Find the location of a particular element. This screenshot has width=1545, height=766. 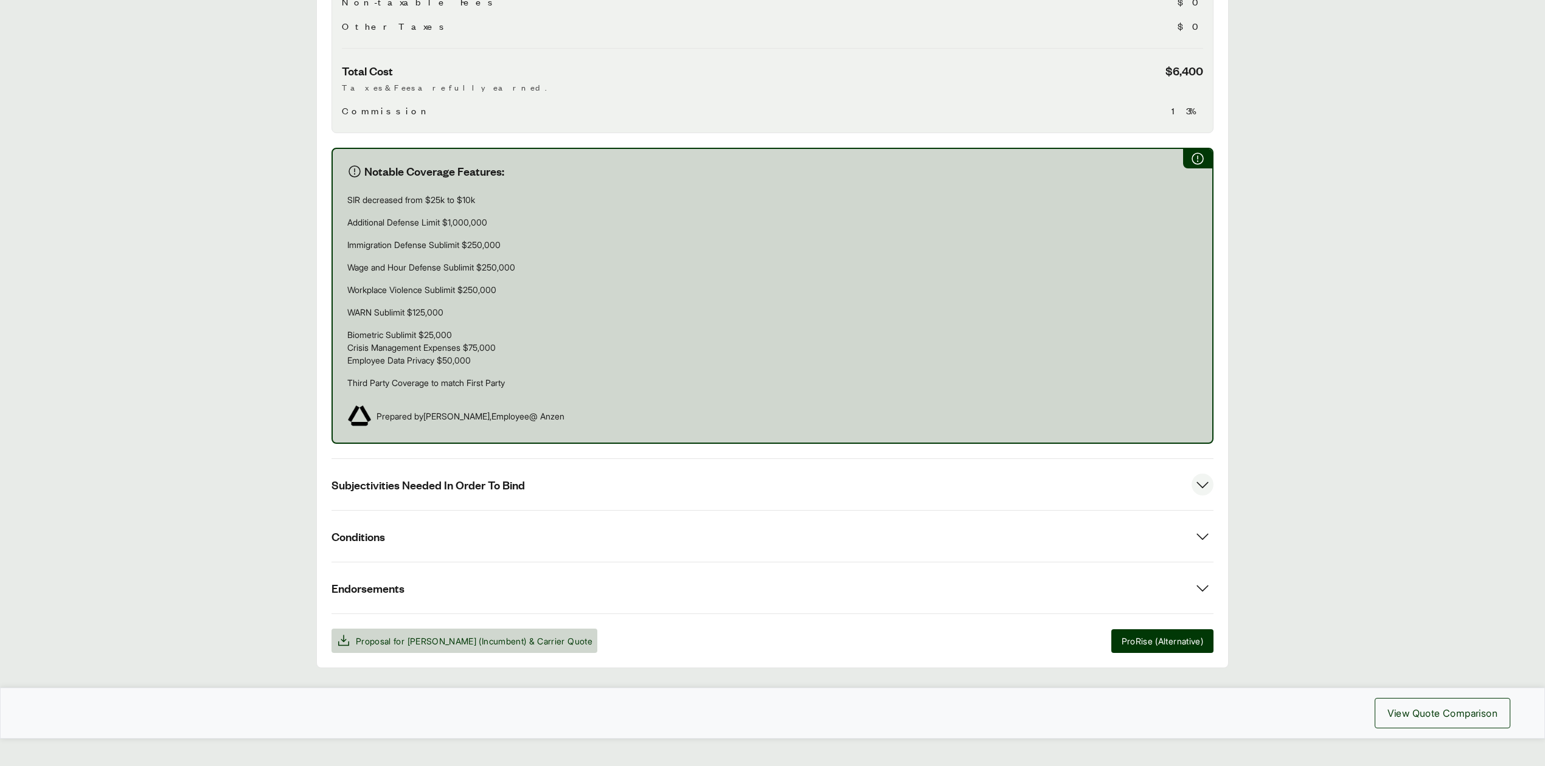

span: Conditions is located at coordinates (358, 536).